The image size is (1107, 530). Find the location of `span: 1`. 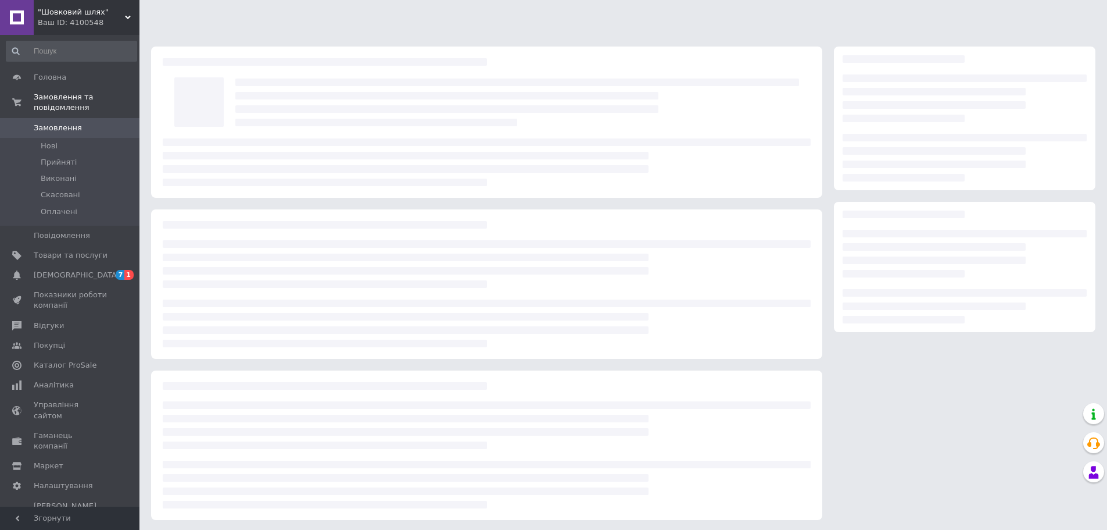

span: 1 is located at coordinates (129, 274).